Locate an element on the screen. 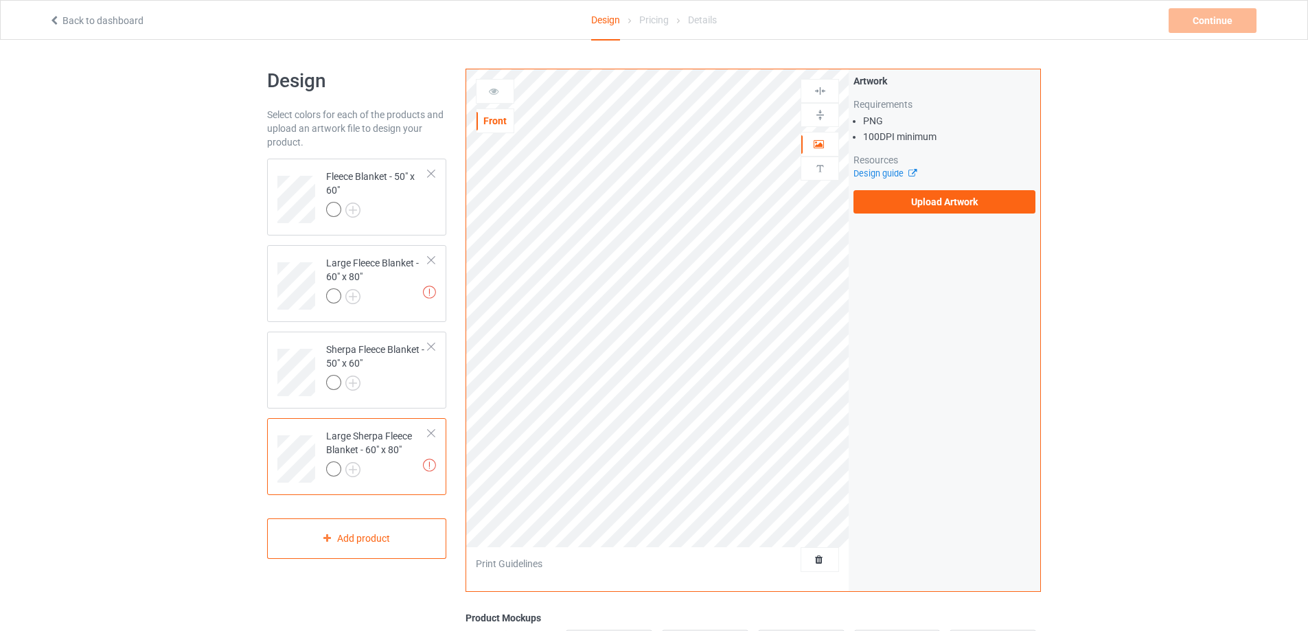 The image size is (1308, 631). li: PNG is located at coordinates (949, 121).